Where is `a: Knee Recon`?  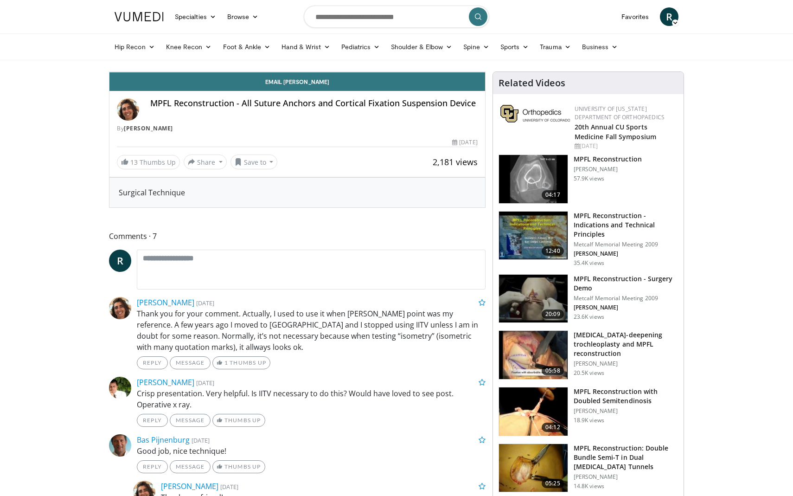 a: Knee Recon is located at coordinates (189, 47).